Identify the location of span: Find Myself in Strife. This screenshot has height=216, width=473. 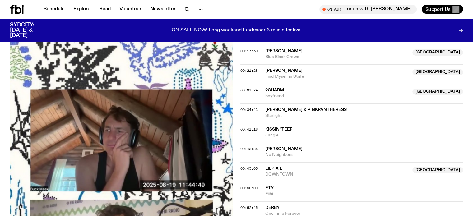
(337, 76).